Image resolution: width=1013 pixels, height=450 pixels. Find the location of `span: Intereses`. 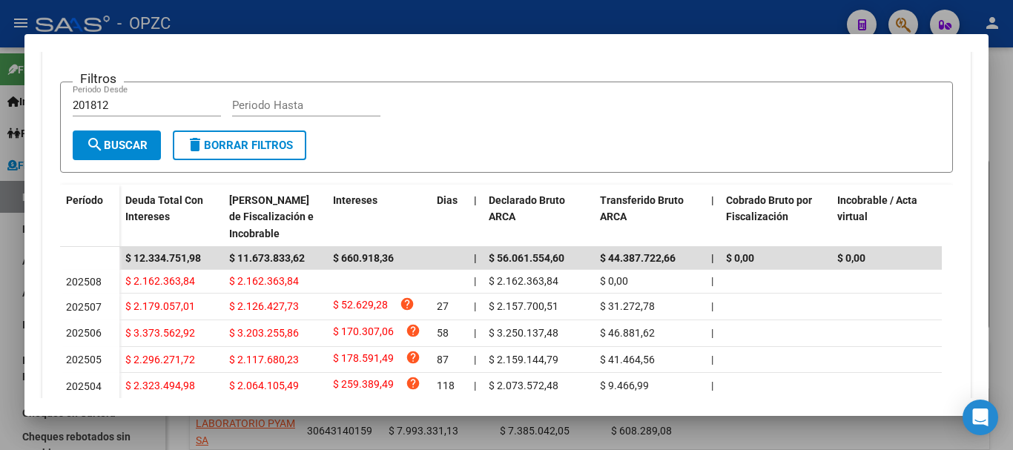

span: Intereses is located at coordinates (355, 200).